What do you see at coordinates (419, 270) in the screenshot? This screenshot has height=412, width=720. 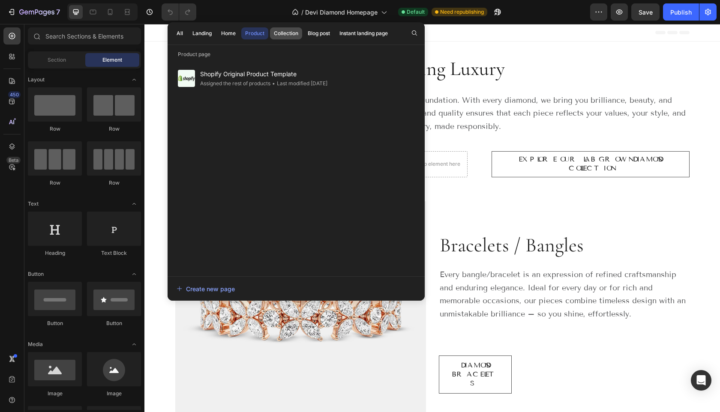 I see `p: Every bangle/bracelet is an expression of refined craftsmanship and enduring elegance. Ideal for ...` at bounding box center [419, 270].